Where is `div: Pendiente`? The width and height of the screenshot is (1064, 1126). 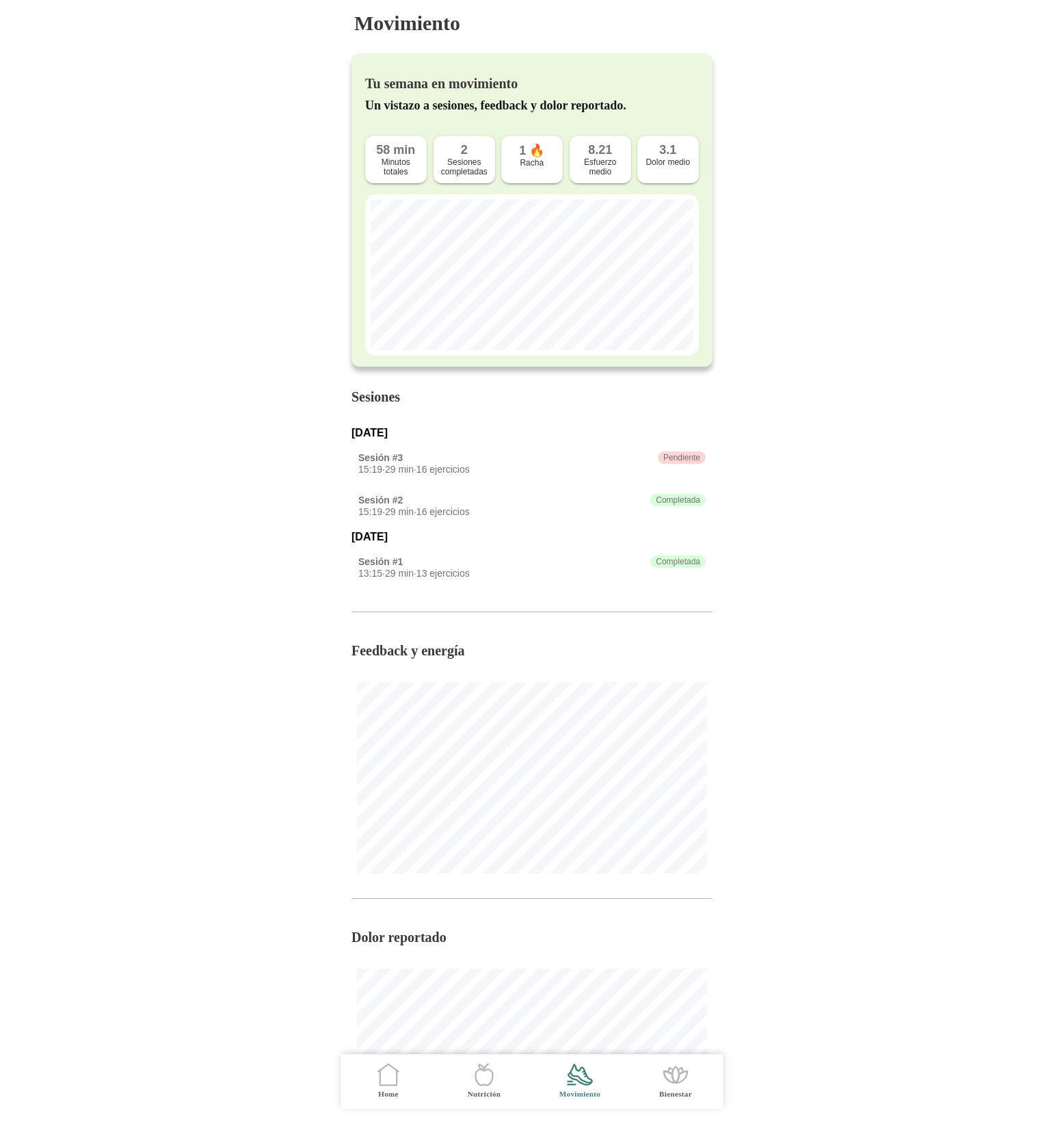 div: Pendiente is located at coordinates (682, 458).